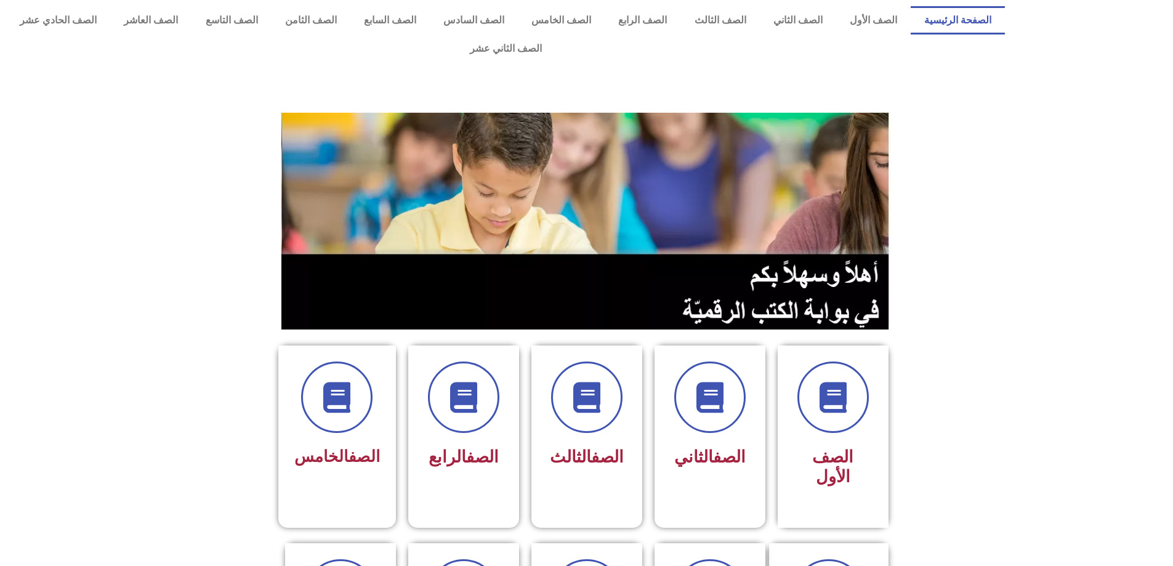  What do you see at coordinates (642, 20) in the screenshot?
I see `a: الصف الرابع` at bounding box center [642, 20].